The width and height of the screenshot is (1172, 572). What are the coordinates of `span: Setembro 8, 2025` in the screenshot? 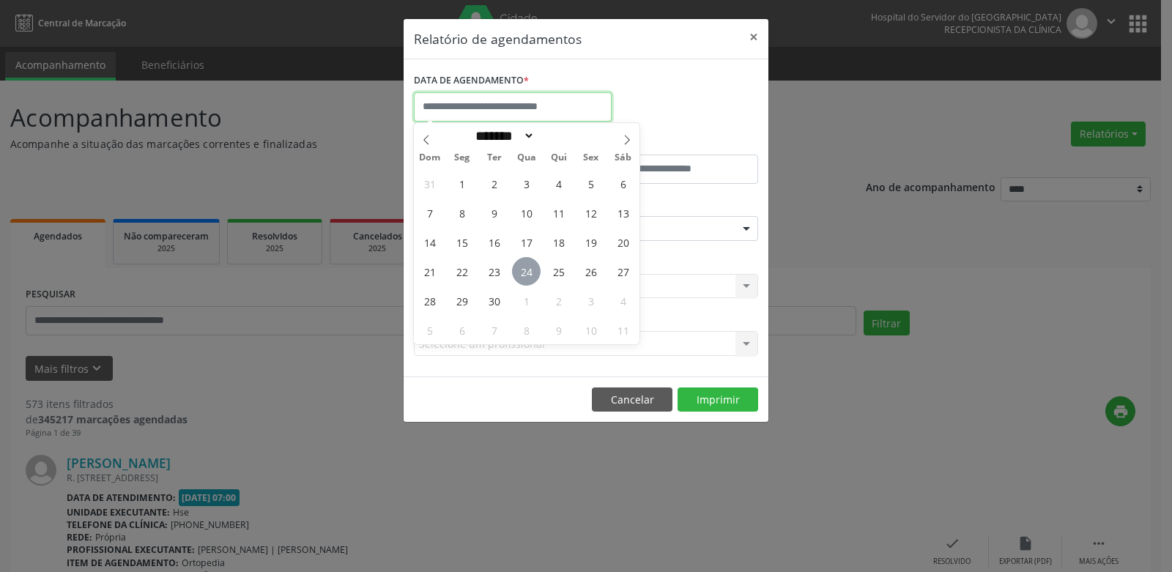 It's located at (462, 212).